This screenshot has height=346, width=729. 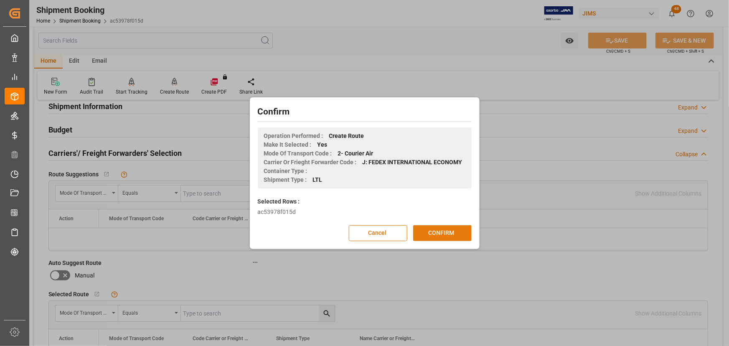 I want to click on span: Mode Of Transport Code :, so click(x=298, y=153).